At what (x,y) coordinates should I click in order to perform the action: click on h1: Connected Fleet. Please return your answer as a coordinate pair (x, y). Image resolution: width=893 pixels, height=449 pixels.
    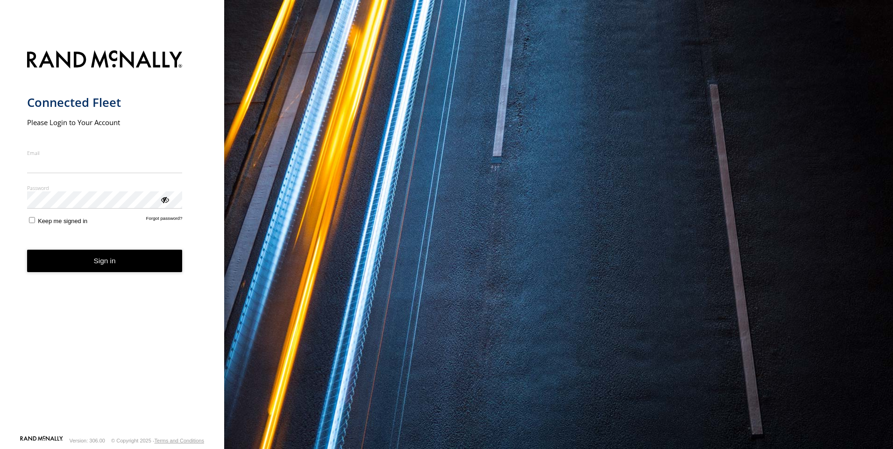
    Looking at the image, I should click on (105, 102).